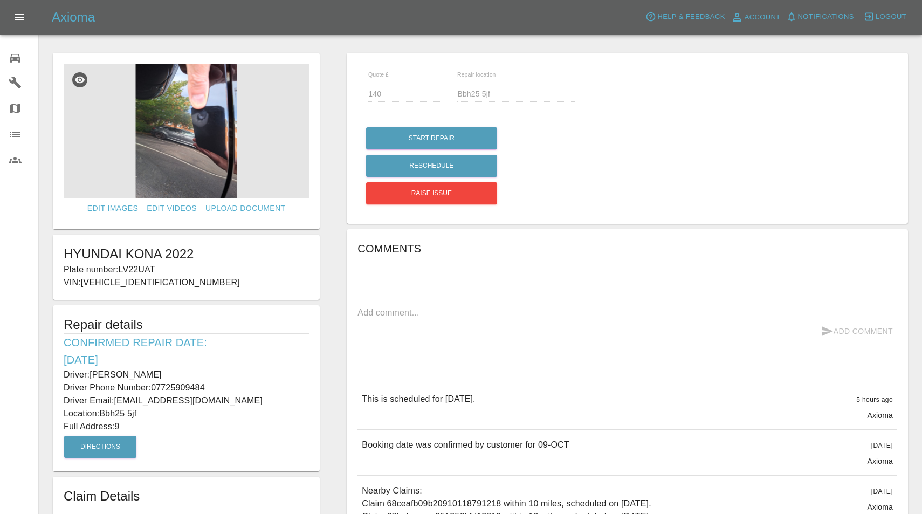 The image size is (922, 514). What do you see at coordinates (826, 17) in the screenshot?
I see `span: Notifications` at bounding box center [826, 17].